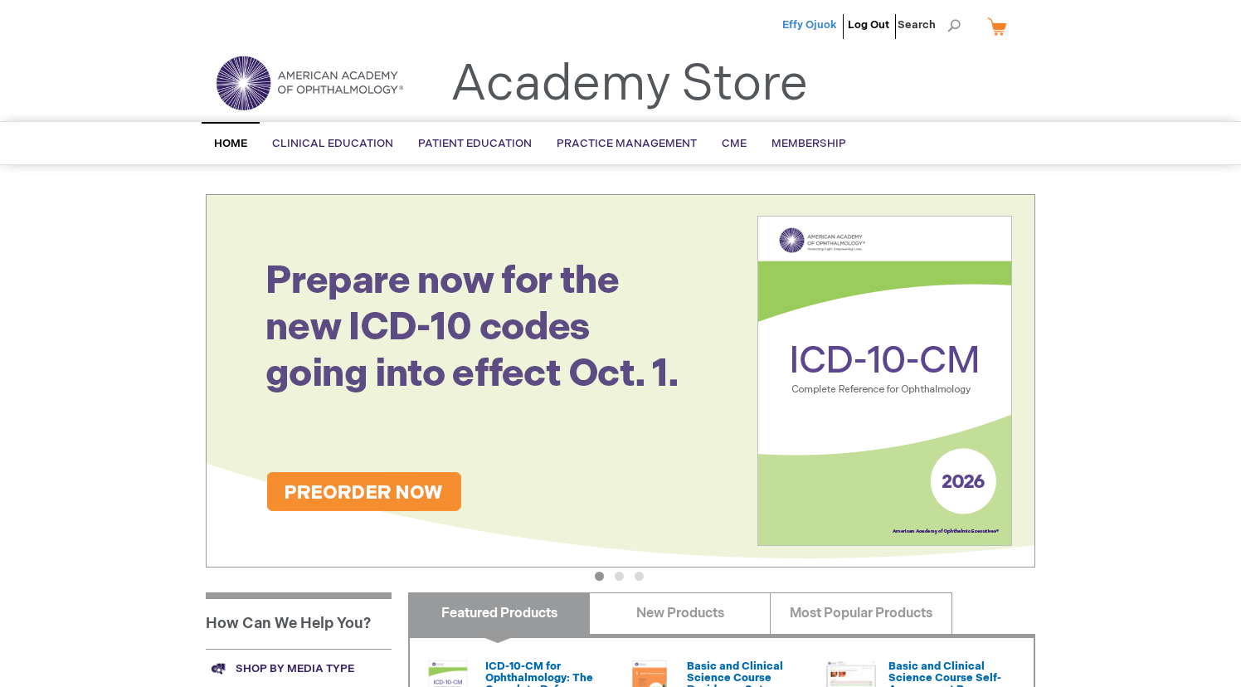  What do you see at coordinates (810, 25) in the screenshot?
I see `a: Effy Ojuok` at bounding box center [810, 25].